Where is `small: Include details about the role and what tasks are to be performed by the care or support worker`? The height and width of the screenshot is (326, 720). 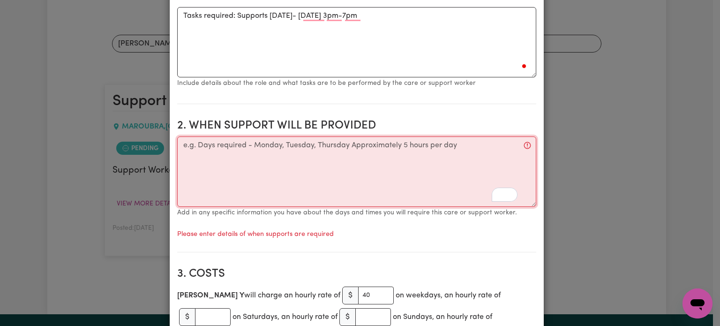 small: Include details about the role and what tasks are to be performed by the care or support worker is located at coordinates (326, 83).